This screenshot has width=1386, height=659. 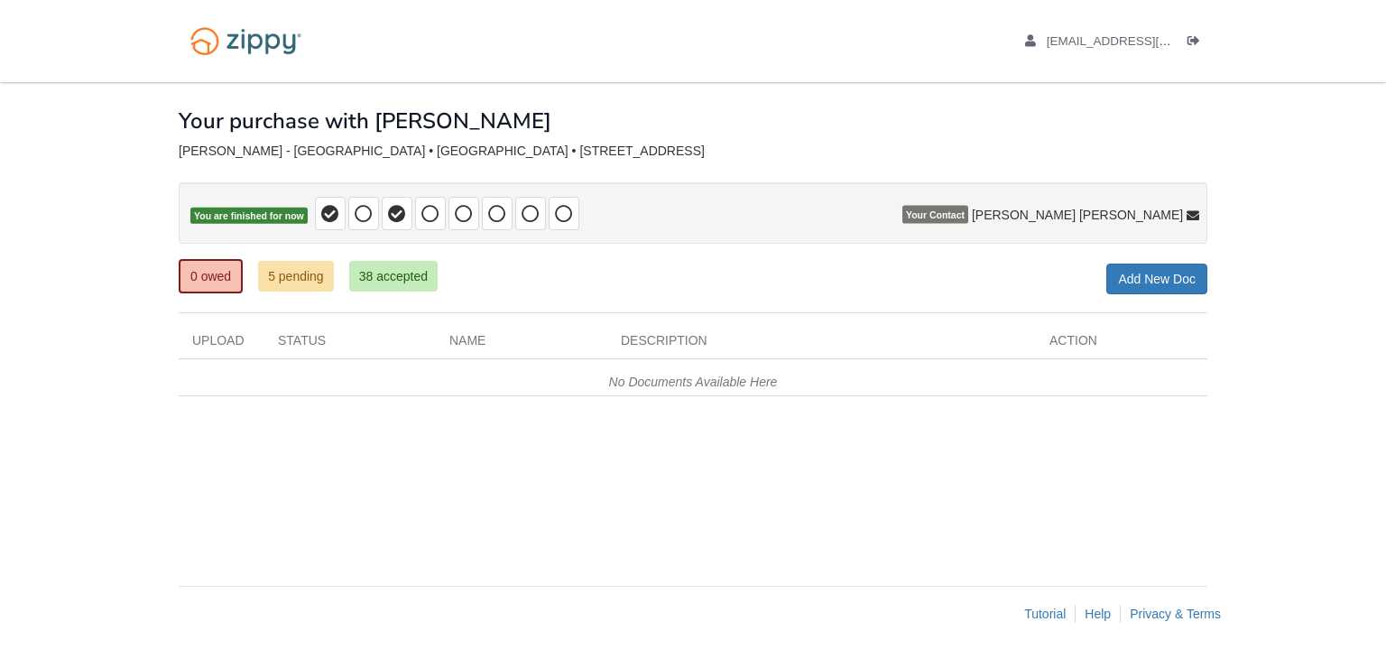 I want to click on a: 0 owed, so click(x=210, y=276).